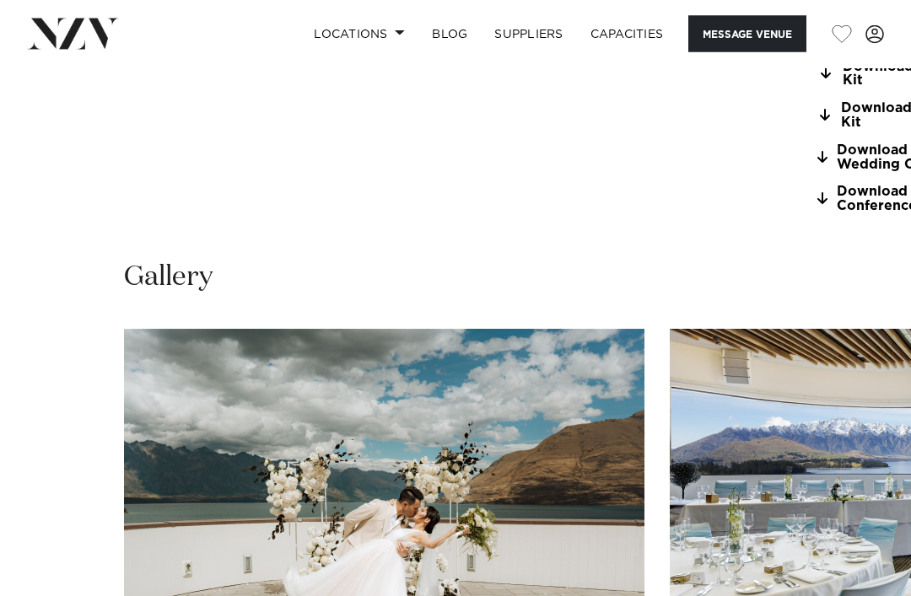 This screenshot has width=911, height=596. Describe the element at coordinates (626, 34) in the screenshot. I see `a: Capacities` at that location.